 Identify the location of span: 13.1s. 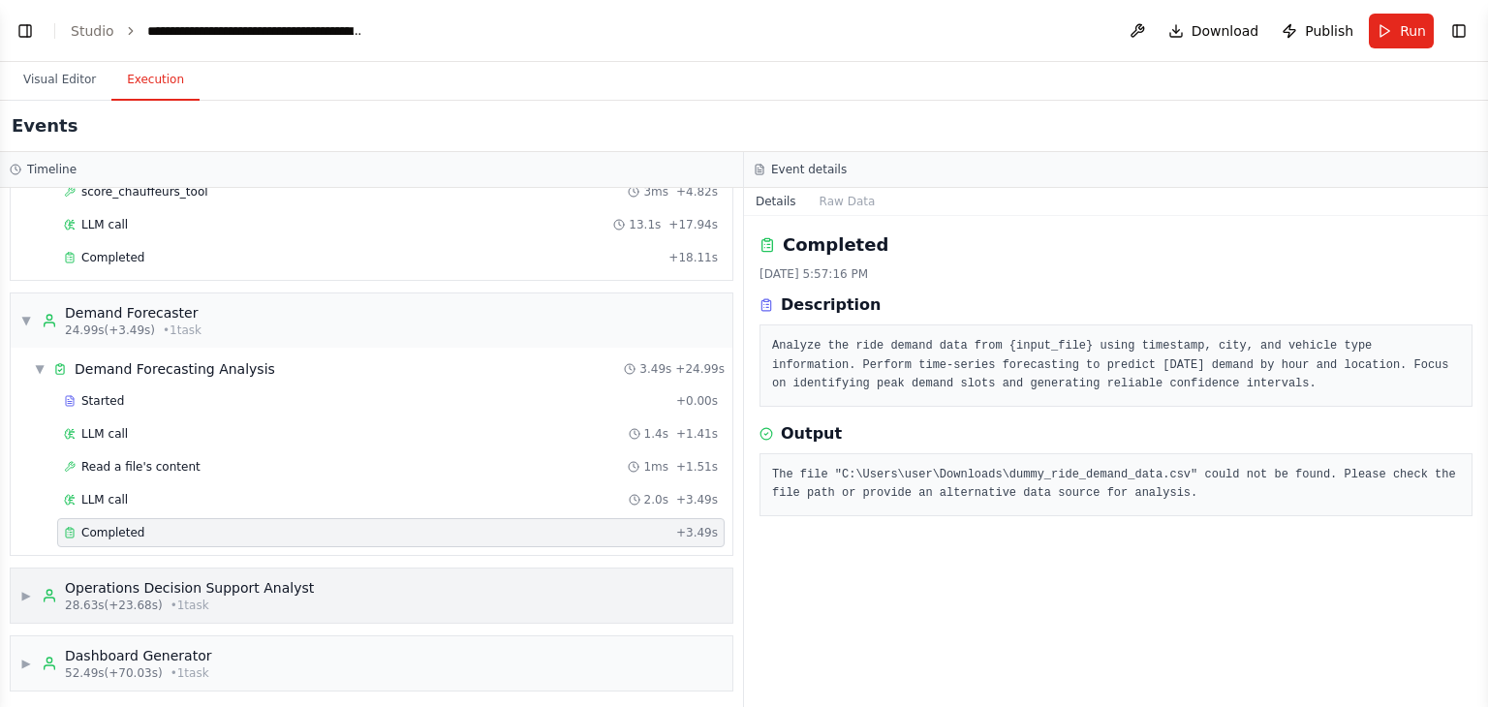
(644, 225).